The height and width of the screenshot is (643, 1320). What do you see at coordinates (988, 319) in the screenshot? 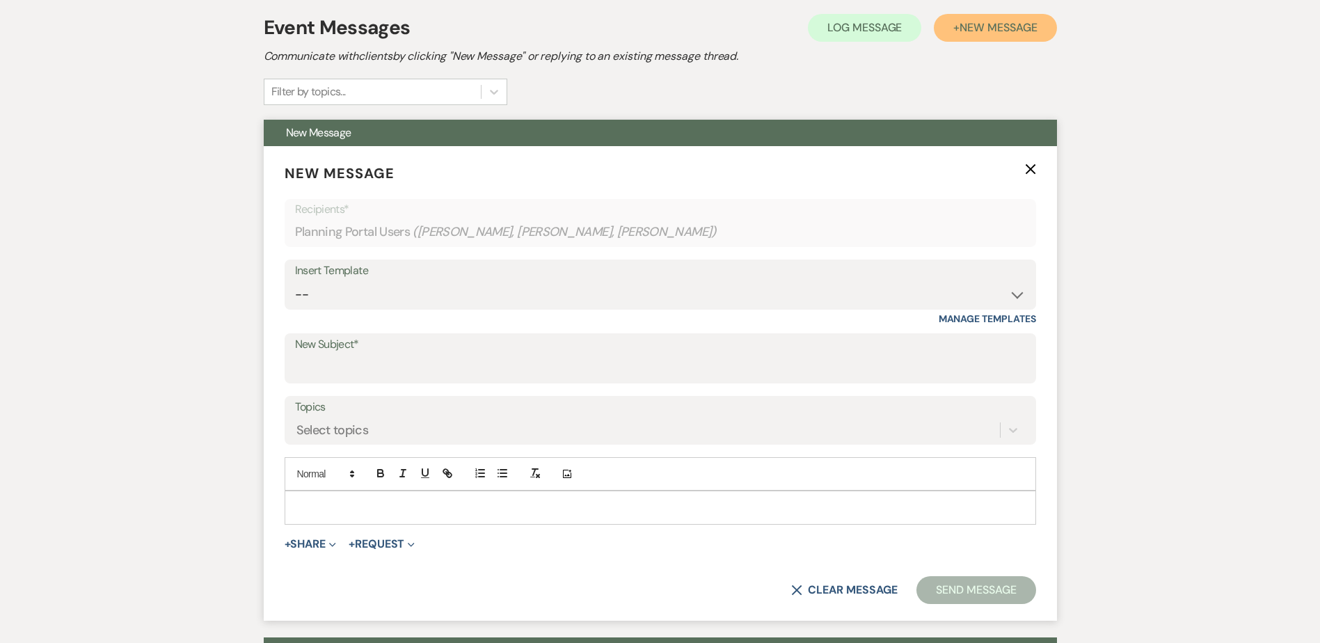
I see `a: Manage Templates` at bounding box center [988, 319].